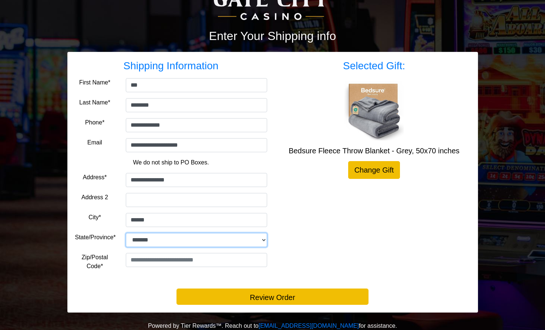 This screenshot has height=330, width=545. Describe the element at coordinates (95, 177) in the screenshot. I see `label: Address*` at that location.